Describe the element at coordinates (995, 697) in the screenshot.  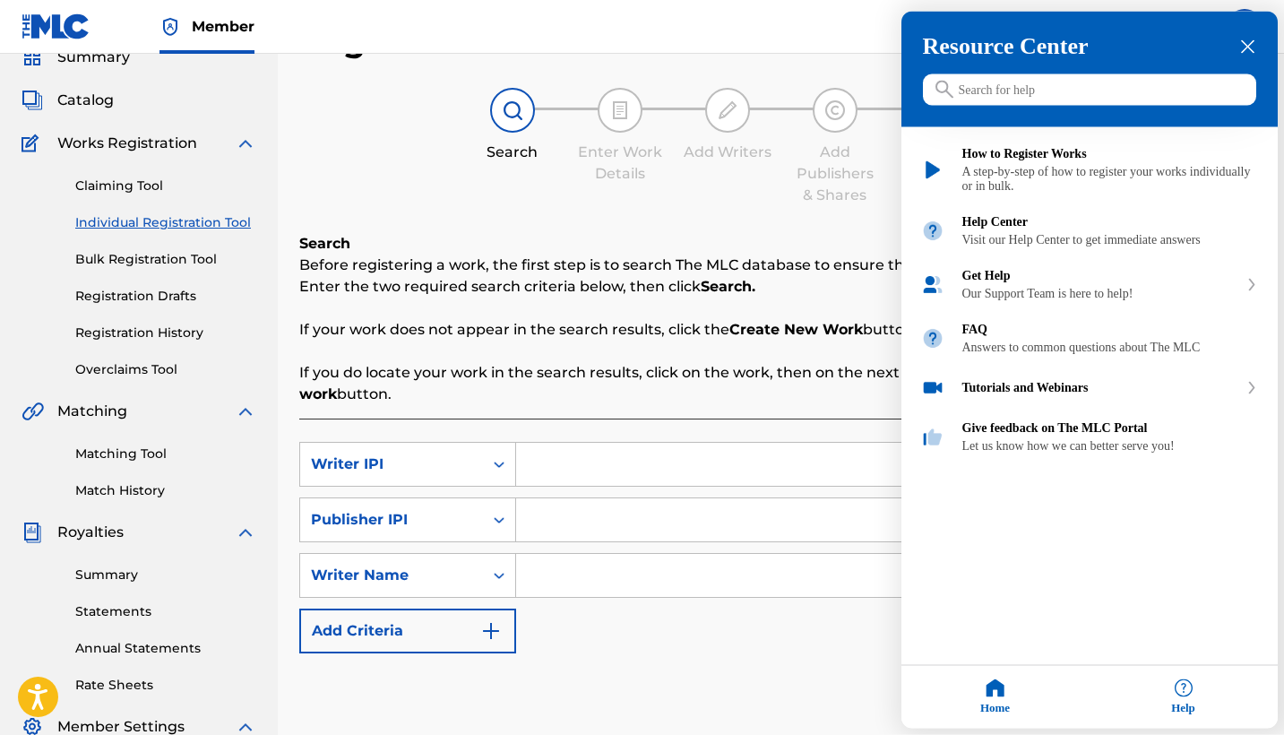
I see `div: Home` at that location.